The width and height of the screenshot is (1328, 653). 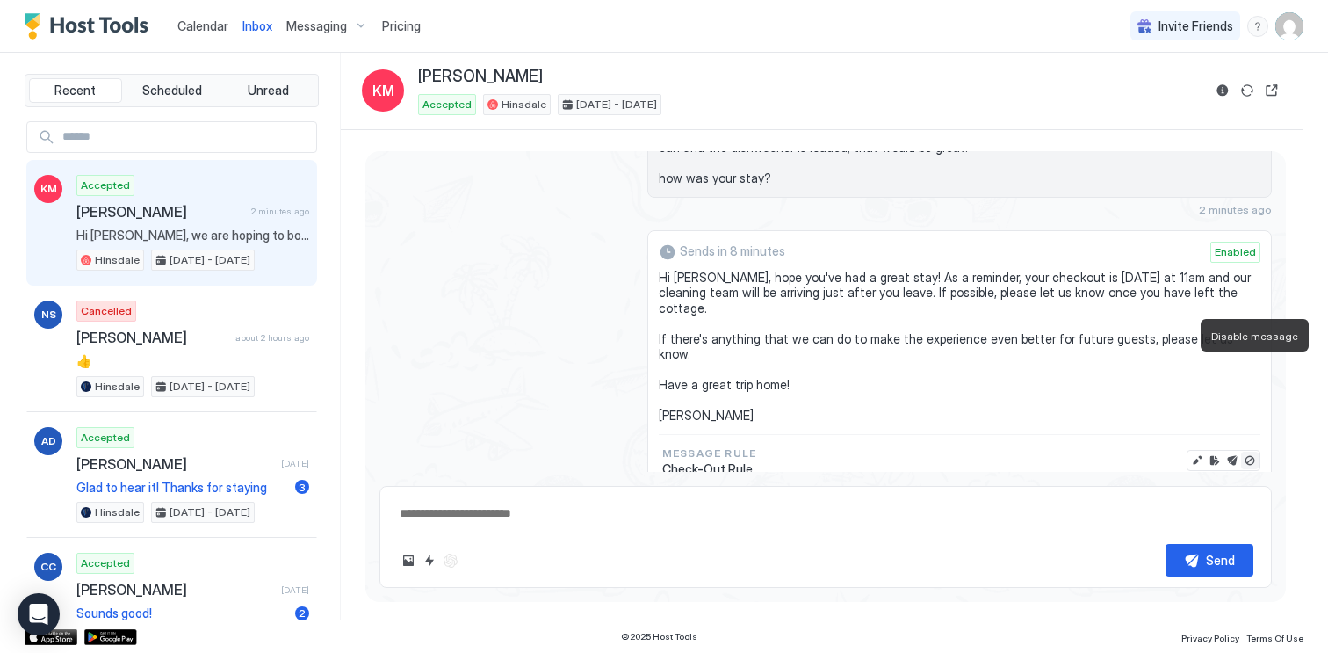 What do you see at coordinates (1258, 26) in the screenshot?
I see `div: menu` at bounding box center [1258, 26].